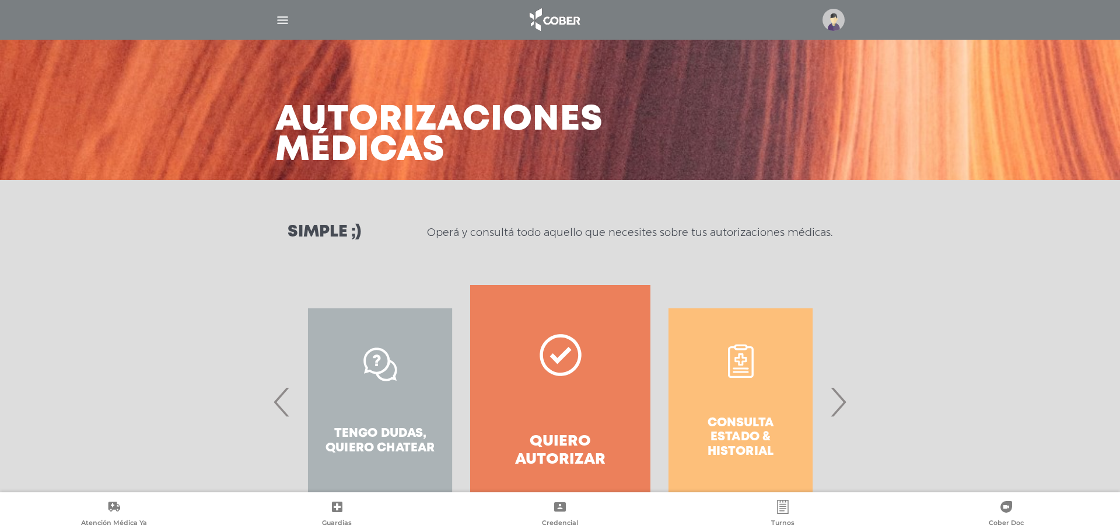  I want to click on span: Next, so click(838, 401).